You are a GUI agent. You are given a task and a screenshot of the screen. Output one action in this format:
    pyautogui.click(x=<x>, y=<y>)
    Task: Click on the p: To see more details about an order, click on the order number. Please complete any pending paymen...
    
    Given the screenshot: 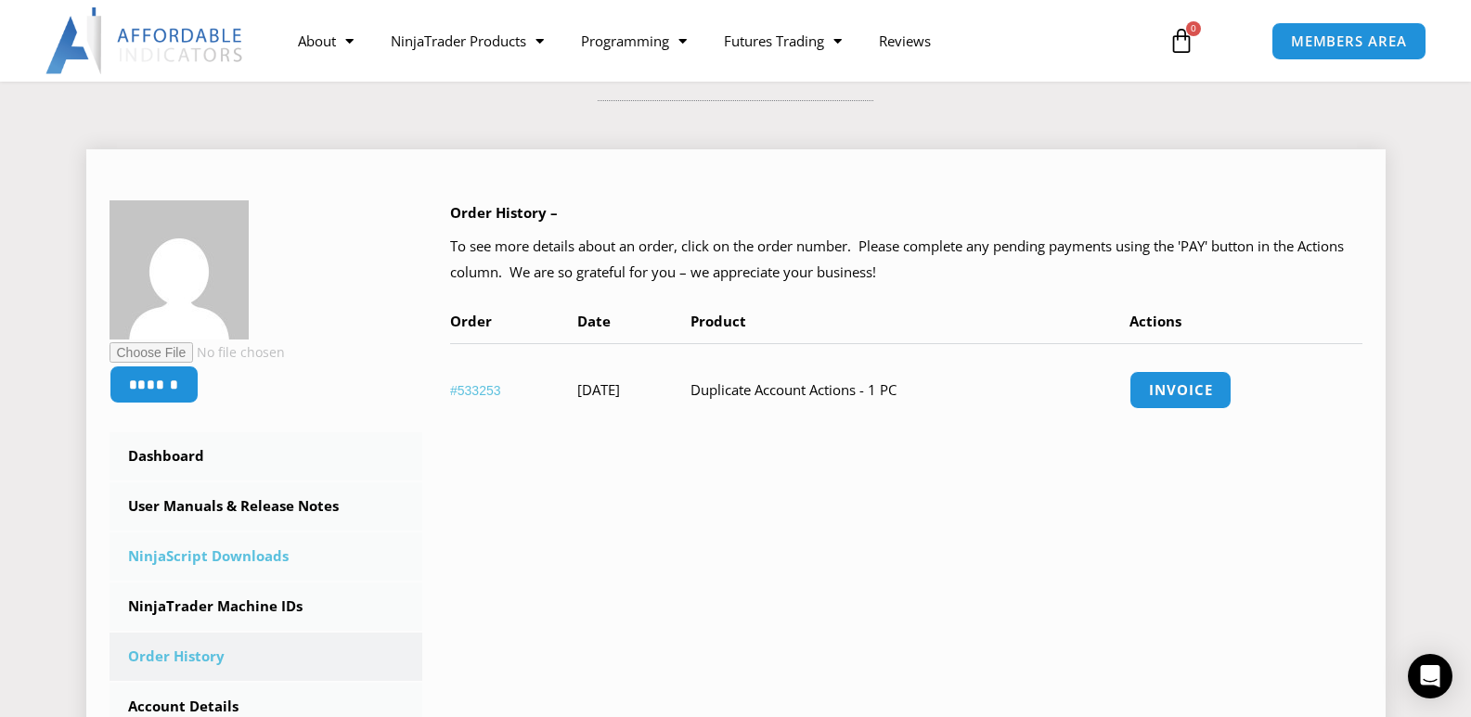 What is the action you would take?
    pyautogui.click(x=906, y=260)
    